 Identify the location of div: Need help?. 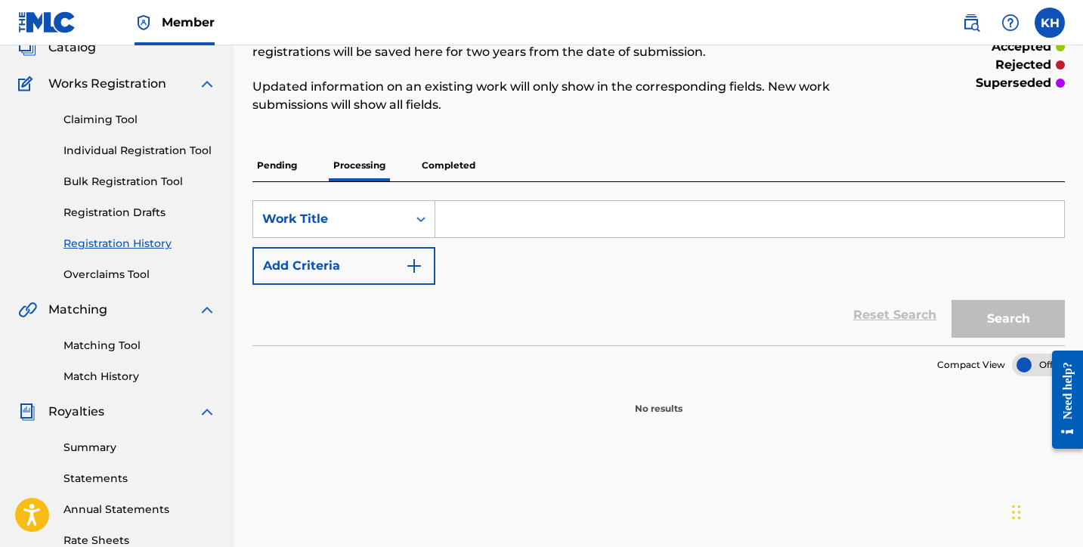
(26, 53).